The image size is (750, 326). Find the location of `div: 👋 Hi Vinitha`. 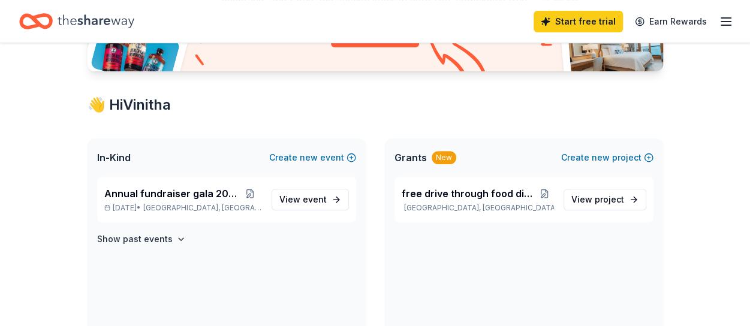

div: 👋 Hi Vinitha is located at coordinates (375, 105).